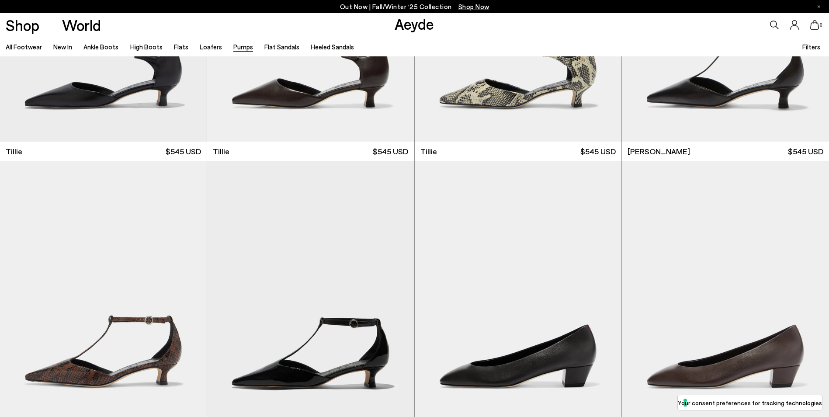 This screenshot has height=417, width=829. What do you see at coordinates (750, 403) in the screenshot?
I see `button: Your consent preferences for tracking technologies` at bounding box center [750, 403].